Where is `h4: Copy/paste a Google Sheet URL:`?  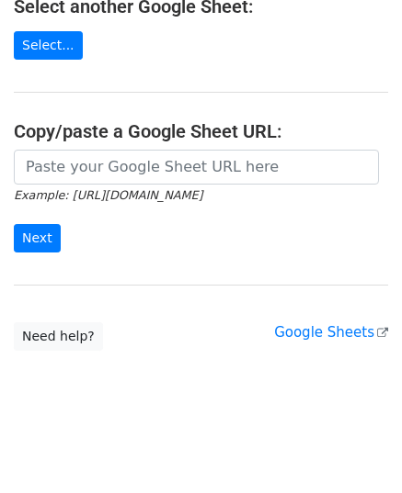
h4: Copy/paste a Google Sheet URL: is located at coordinates (200, 131).